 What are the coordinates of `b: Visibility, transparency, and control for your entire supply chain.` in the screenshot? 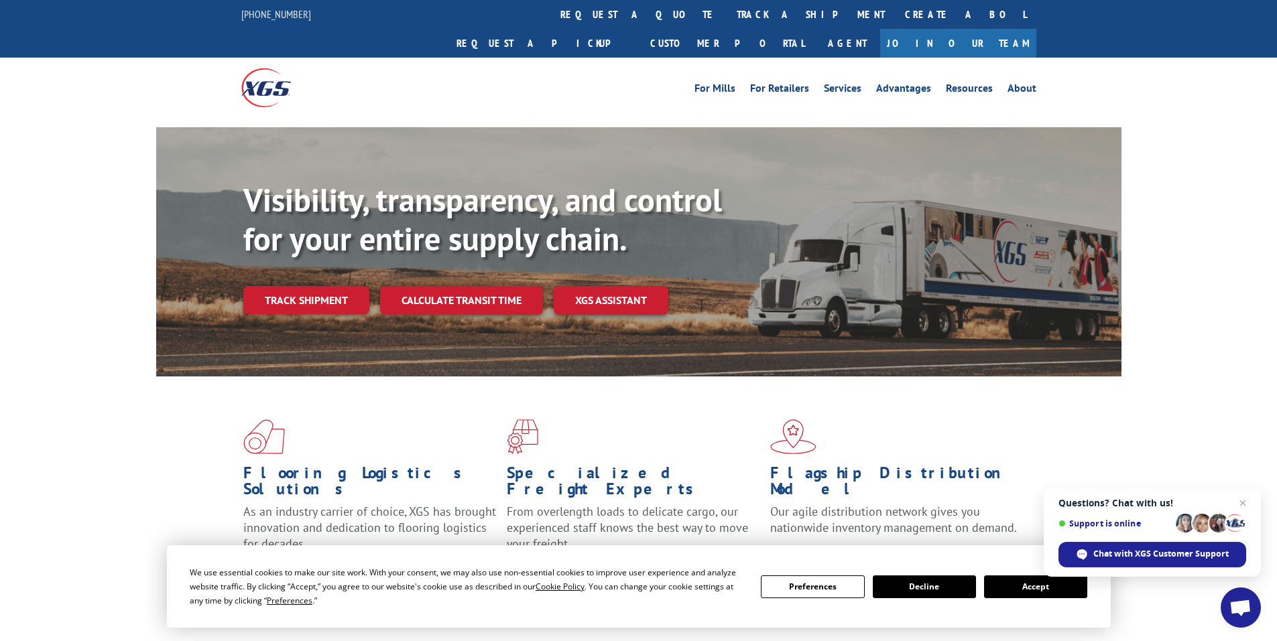 It's located at (483, 219).